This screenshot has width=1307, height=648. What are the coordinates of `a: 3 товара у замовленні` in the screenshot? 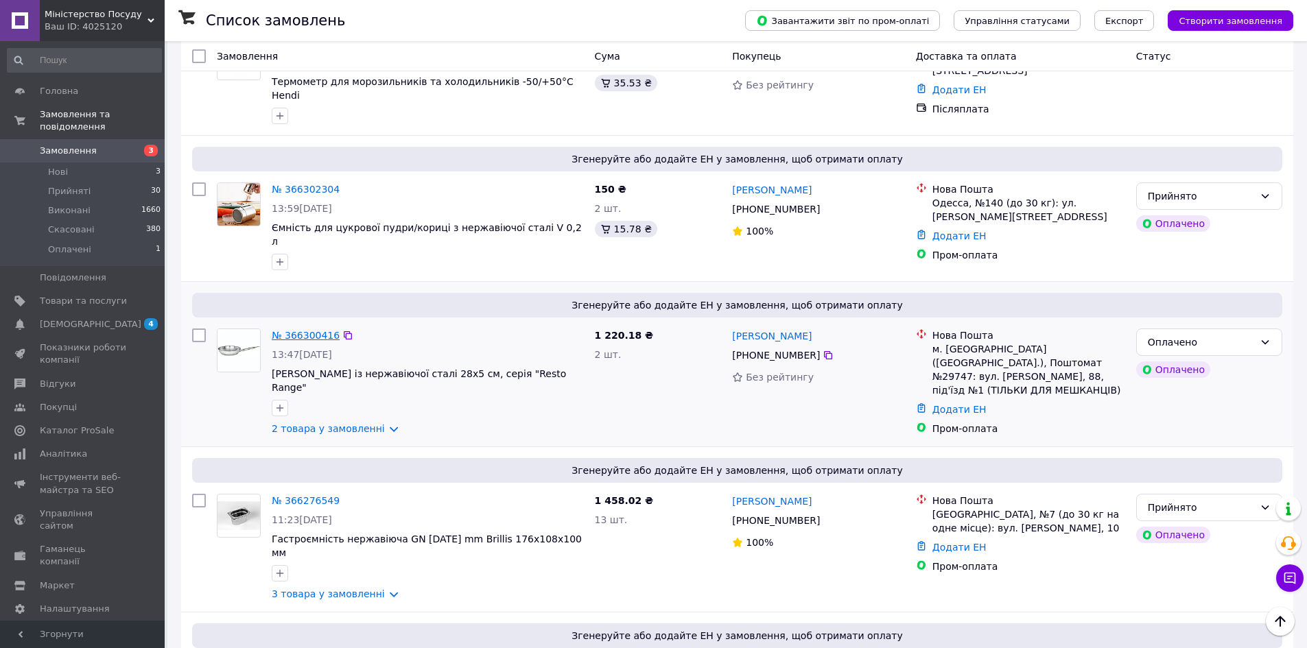 It's located at (328, 594).